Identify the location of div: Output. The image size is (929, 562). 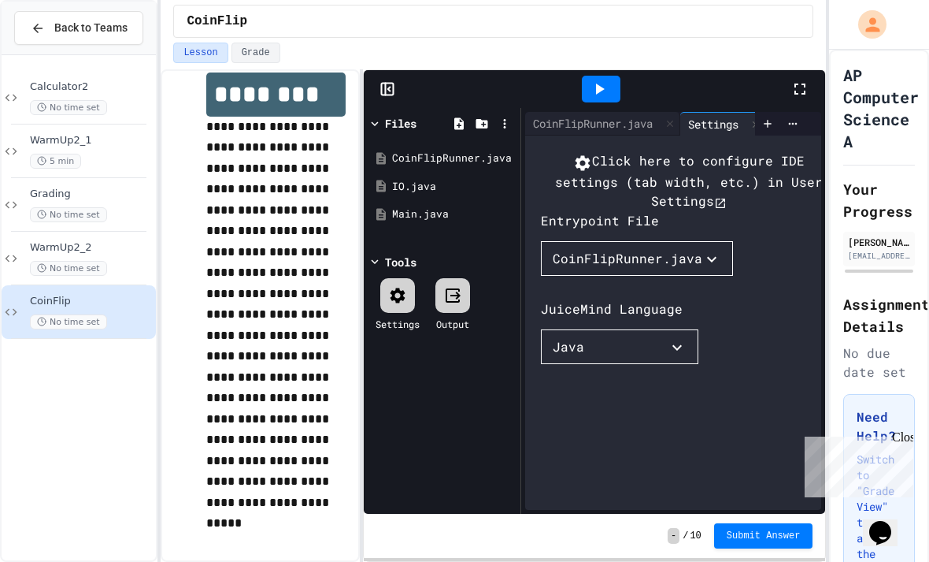
(453, 324).